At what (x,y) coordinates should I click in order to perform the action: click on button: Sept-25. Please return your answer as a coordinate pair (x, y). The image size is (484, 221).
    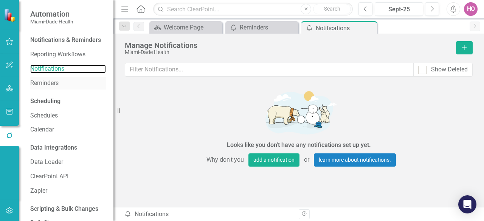
    Looking at the image, I should click on (399, 9).